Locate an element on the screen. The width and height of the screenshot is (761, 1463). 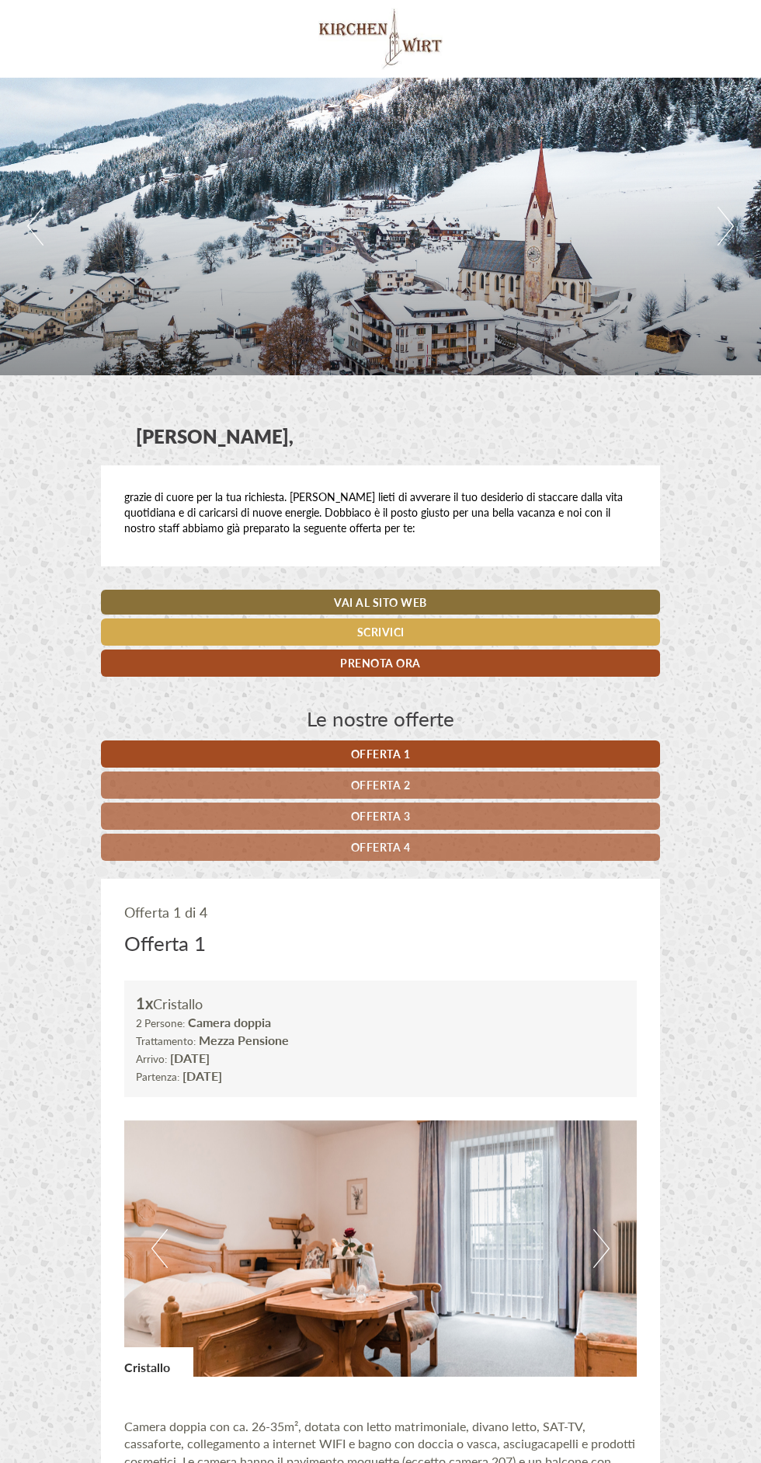
span: Offerta 1 di 4 is located at coordinates (165, 911).